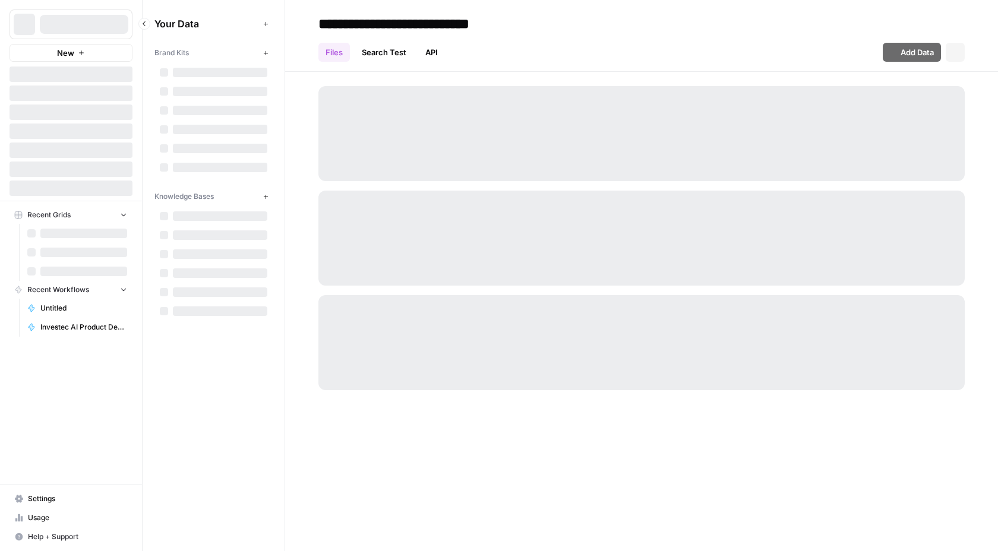  Describe the element at coordinates (84, 308) in the screenshot. I see `span: Untitled` at that location.